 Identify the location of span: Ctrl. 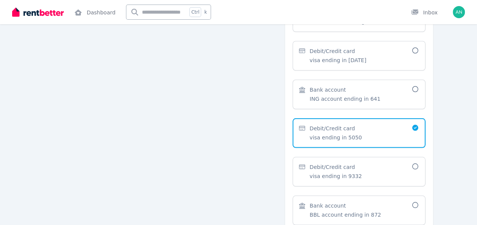
(195, 12).